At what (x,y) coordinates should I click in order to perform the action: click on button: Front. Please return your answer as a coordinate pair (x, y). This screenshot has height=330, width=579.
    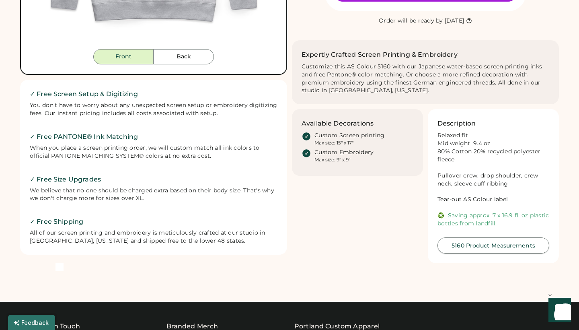
    Looking at the image, I should click on (124, 57).